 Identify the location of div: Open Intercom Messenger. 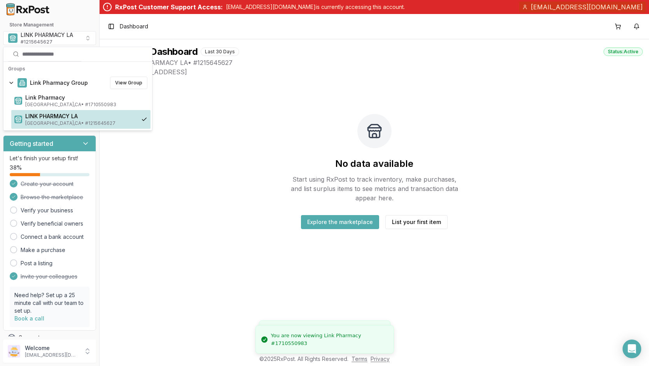
(631, 349).